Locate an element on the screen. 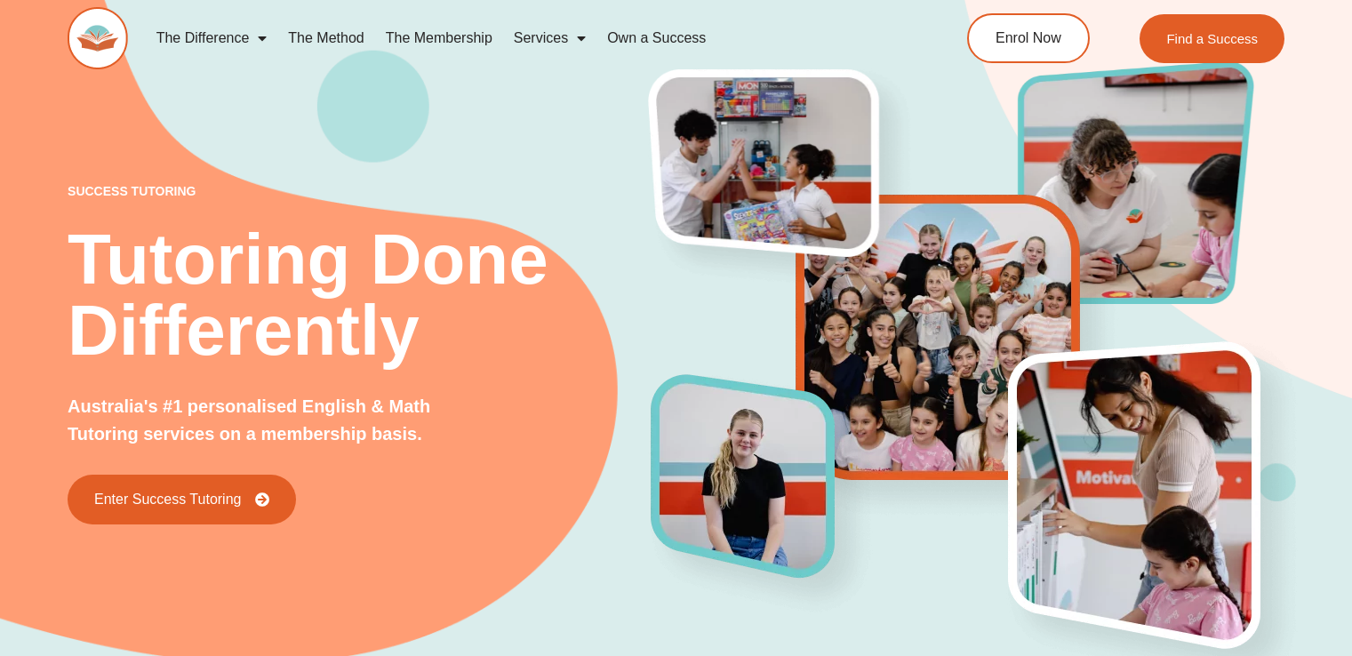 The width and height of the screenshot is (1352, 656). p: Australia's #1 personalised English & Math Tutoring services on a membership basis. is located at coordinates (281, 420).